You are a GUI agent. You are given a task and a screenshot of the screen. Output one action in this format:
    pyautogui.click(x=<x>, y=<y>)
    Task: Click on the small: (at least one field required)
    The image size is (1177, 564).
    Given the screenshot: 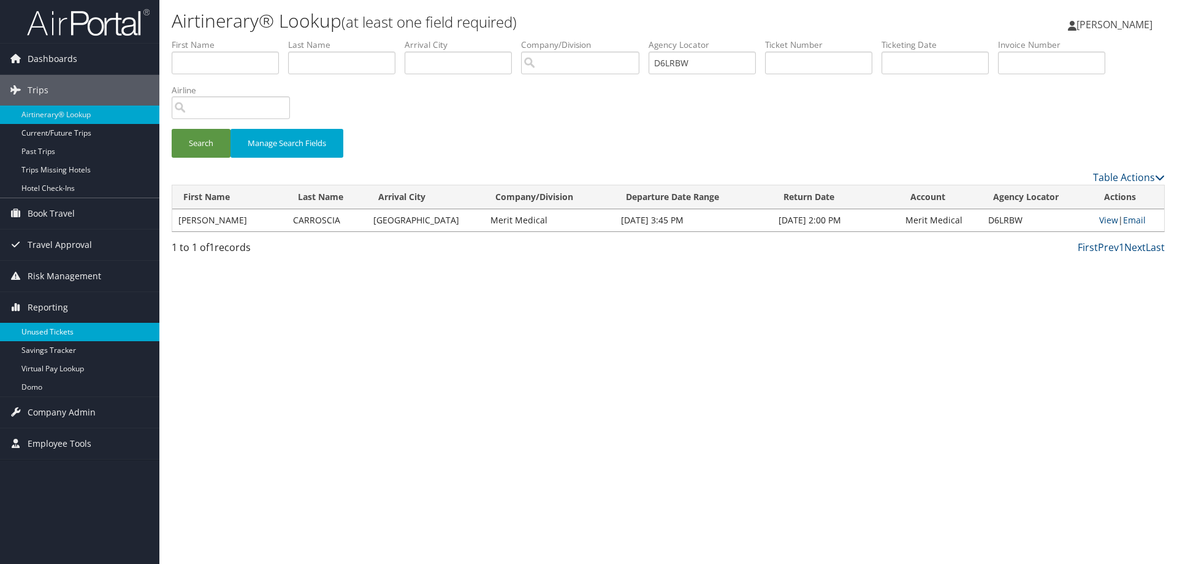 What is the action you would take?
    pyautogui.click(x=429, y=21)
    